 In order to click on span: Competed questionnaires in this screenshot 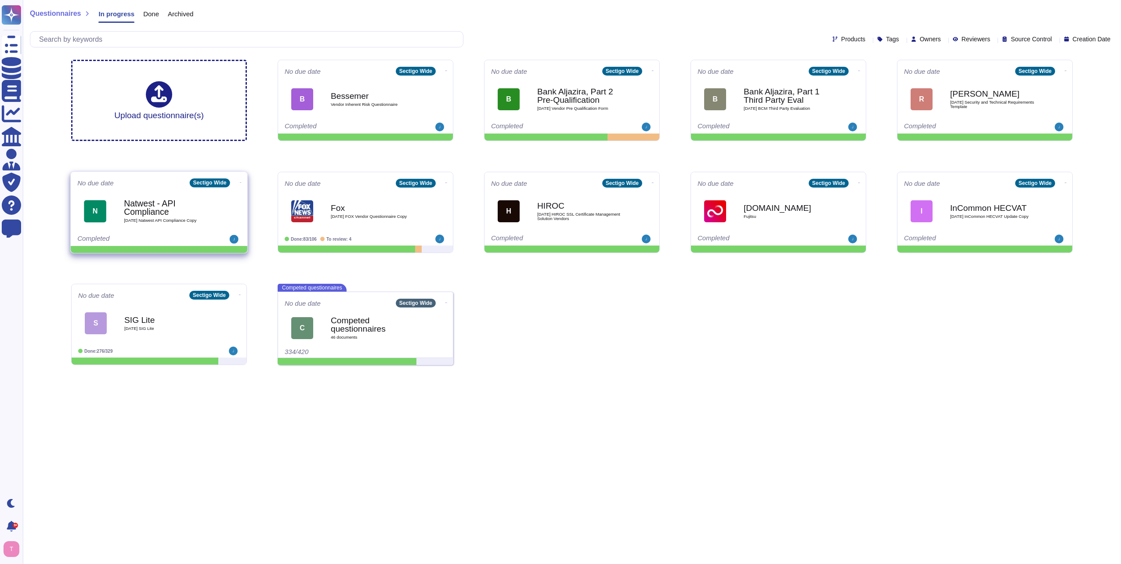, I will do `click(312, 288)`.